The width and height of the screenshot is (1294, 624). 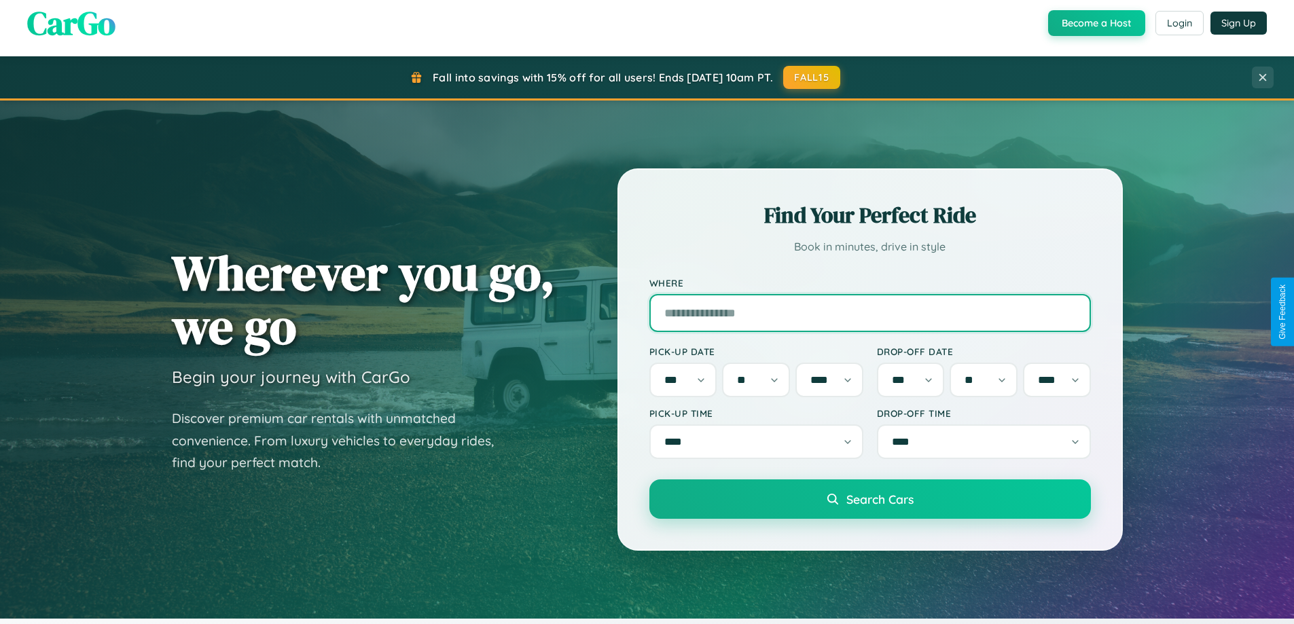 What do you see at coordinates (983, 413) in the screenshot?
I see `label: Drop-off Time` at bounding box center [983, 413].